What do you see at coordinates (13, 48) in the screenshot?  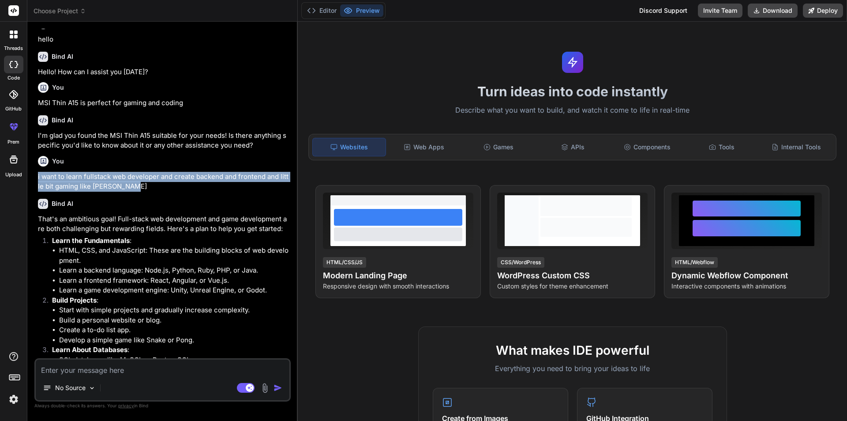 I see `label: threads` at bounding box center [13, 48].